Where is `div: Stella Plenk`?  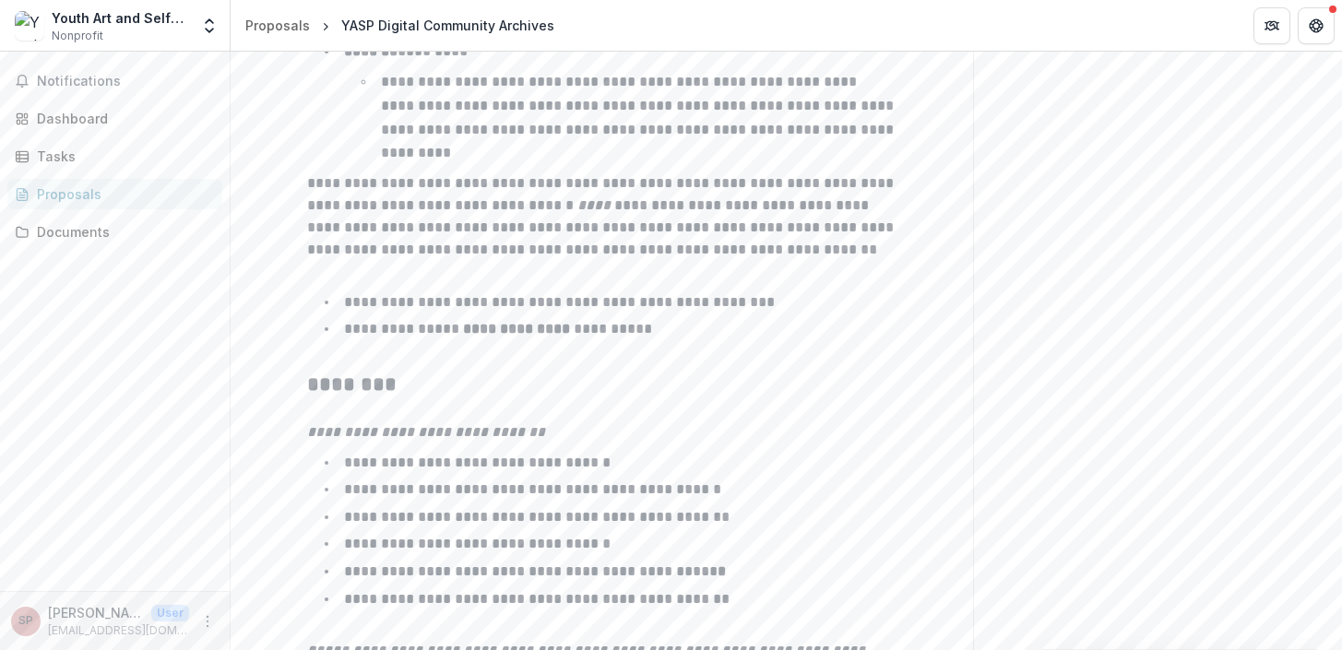 div: Stella Plenk is located at coordinates (26, 621).